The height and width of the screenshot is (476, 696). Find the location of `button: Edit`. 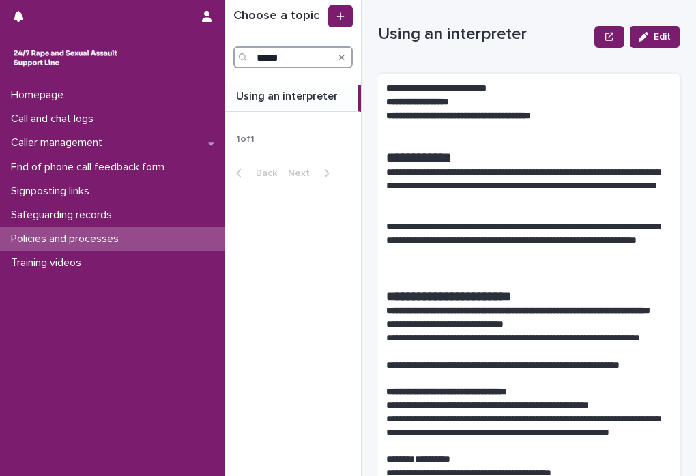

button: Edit is located at coordinates (655, 37).